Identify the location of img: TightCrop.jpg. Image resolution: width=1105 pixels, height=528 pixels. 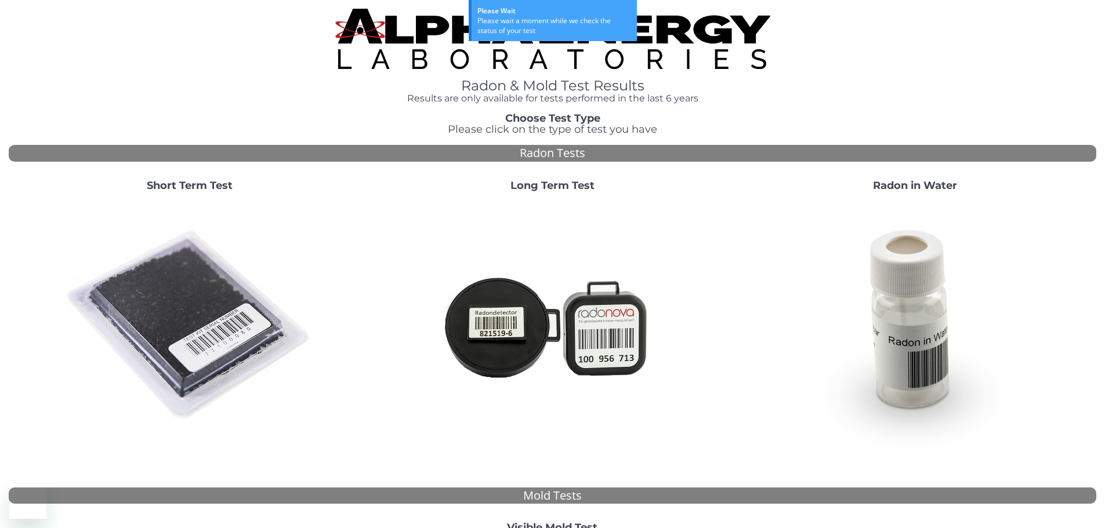
(553, 39).